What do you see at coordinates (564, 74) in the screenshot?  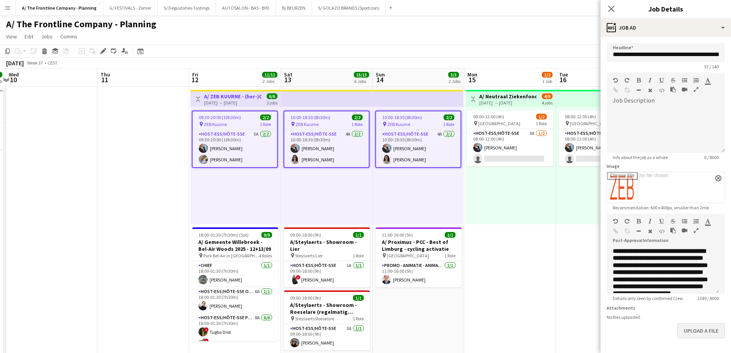 I see `span: Tue` at bounding box center [564, 74].